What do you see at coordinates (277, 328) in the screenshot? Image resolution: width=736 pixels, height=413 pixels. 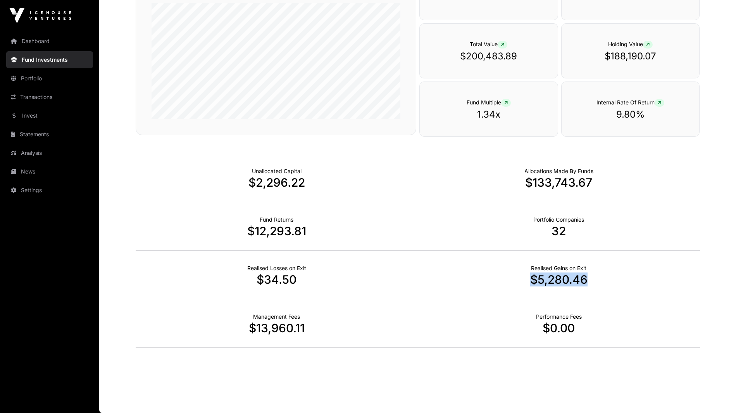 I see `p: $13,960.11` at bounding box center [277, 328].